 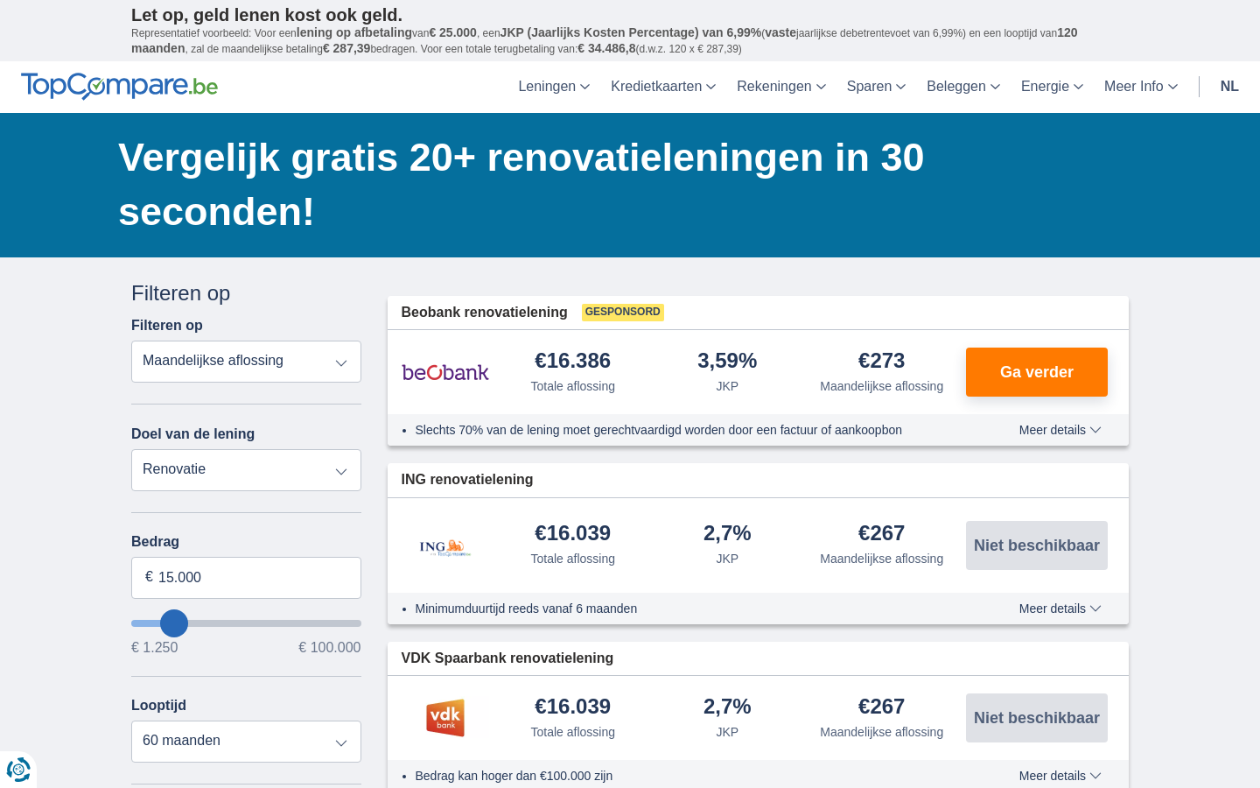 I want to click on span: vaste, so click(x=781, y=32).